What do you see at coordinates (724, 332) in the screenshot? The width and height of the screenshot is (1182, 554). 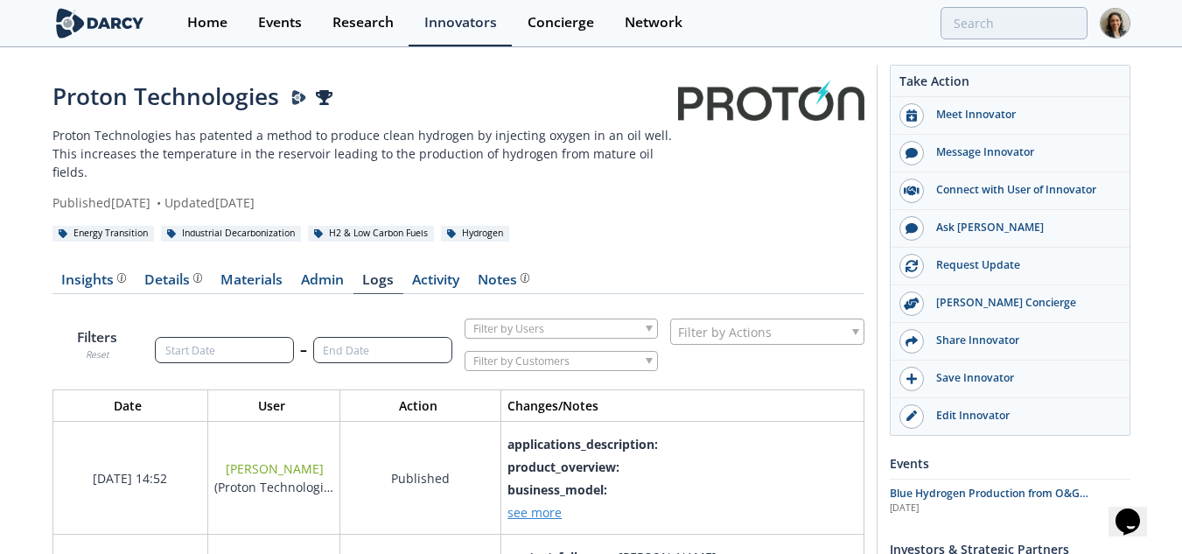 I see `span: Filter by Actions` at bounding box center [724, 332].